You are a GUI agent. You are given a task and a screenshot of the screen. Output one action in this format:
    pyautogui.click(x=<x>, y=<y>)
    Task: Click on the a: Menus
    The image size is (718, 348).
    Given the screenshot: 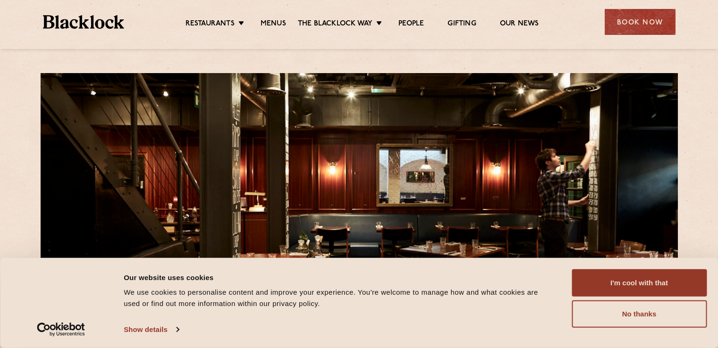 What is the action you would take?
    pyautogui.click(x=273, y=25)
    